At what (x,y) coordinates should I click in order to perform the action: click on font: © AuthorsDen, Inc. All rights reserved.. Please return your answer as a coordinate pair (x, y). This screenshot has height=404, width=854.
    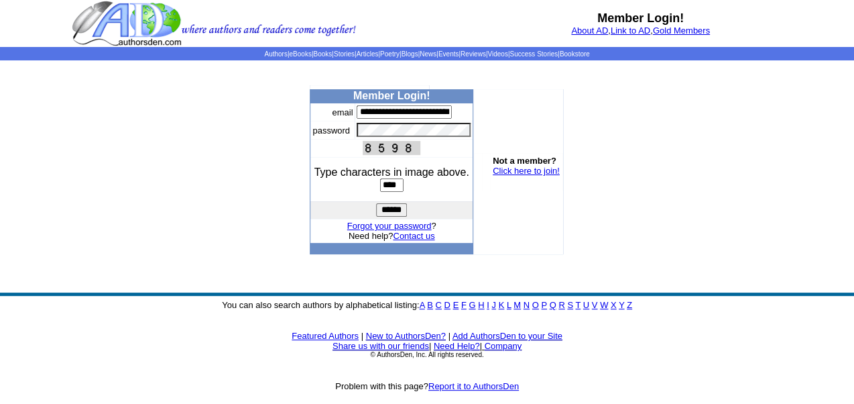
    Looking at the image, I should click on (427, 354).